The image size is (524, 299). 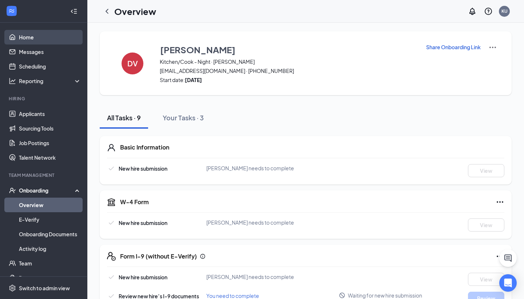 I want to click on a: Applicants, so click(x=50, y=114).